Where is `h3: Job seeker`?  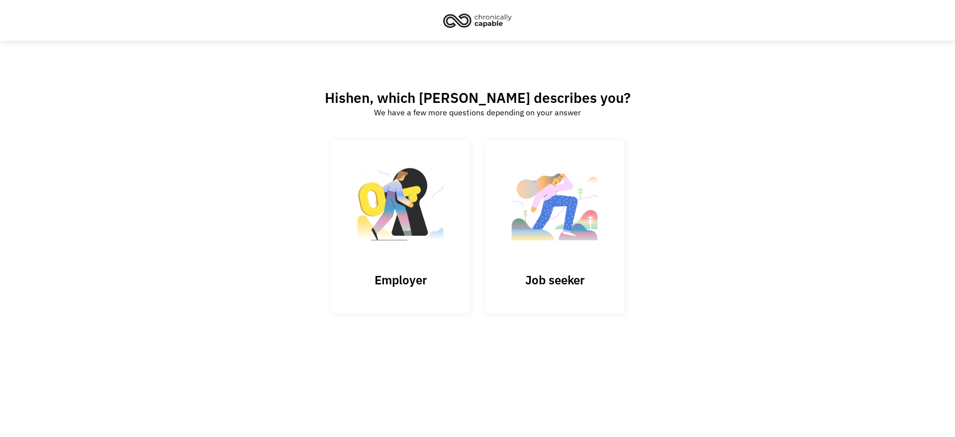 h3: Job seeker is located at coordinates (554, 280).